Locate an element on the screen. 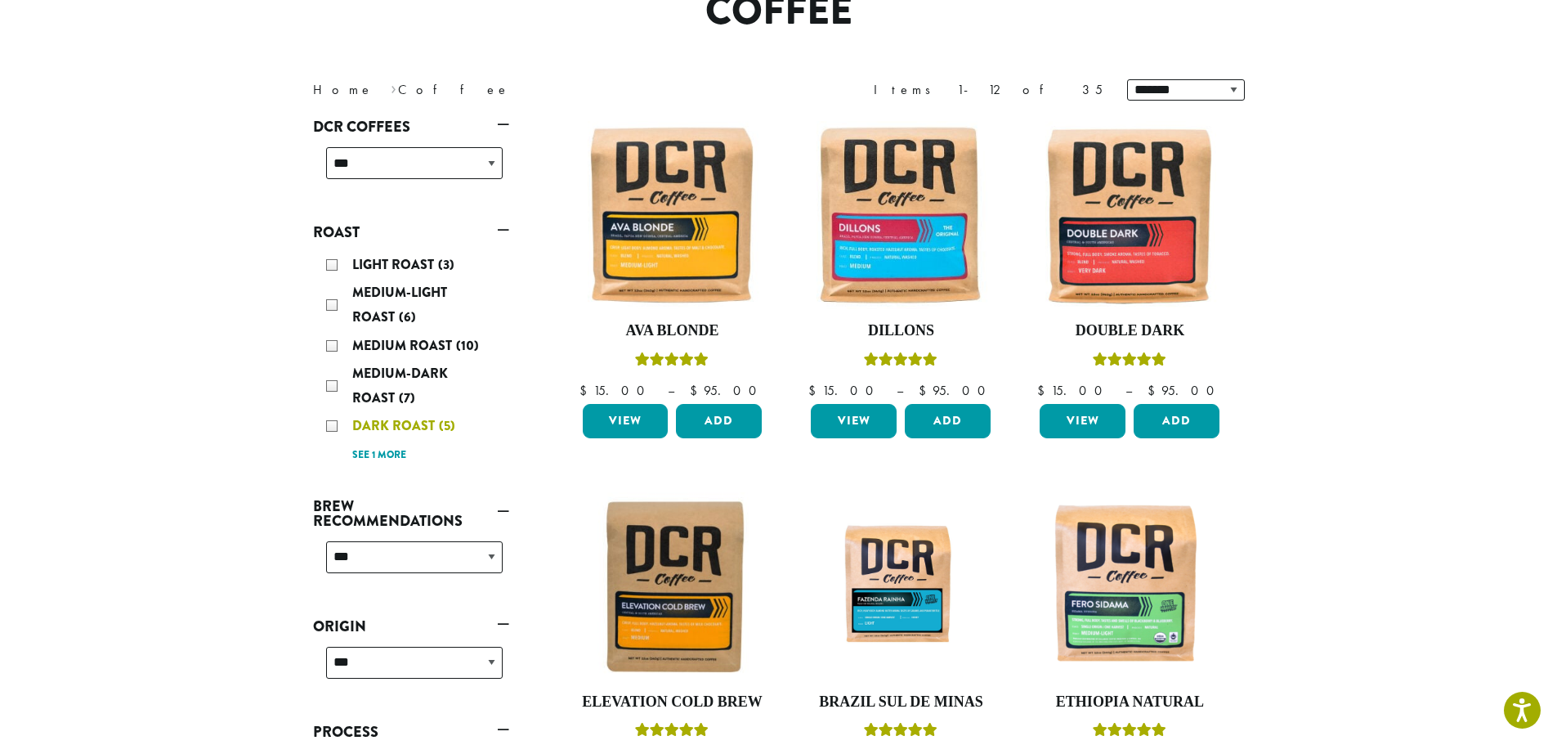 The height and width of the screenshot is (745, 1557). div: Items 1-12 of 35 is located at coordinates (988, 90).